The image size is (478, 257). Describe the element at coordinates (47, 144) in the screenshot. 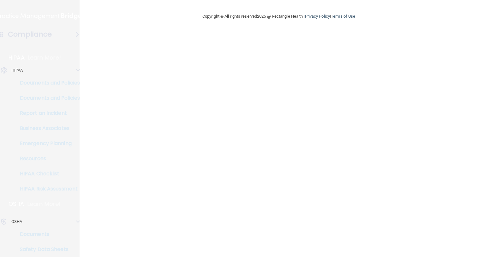

I see `p: Emergency Planning` at that location.